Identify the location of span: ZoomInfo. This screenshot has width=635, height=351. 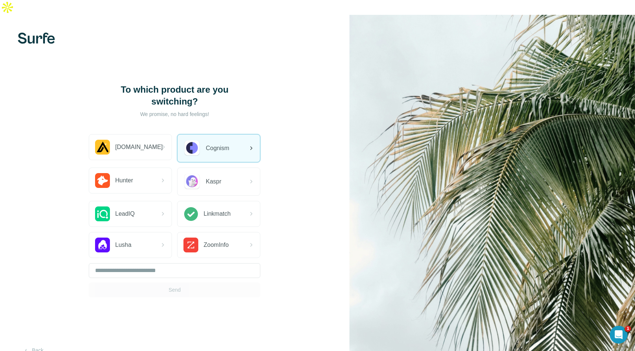
(216, 245).